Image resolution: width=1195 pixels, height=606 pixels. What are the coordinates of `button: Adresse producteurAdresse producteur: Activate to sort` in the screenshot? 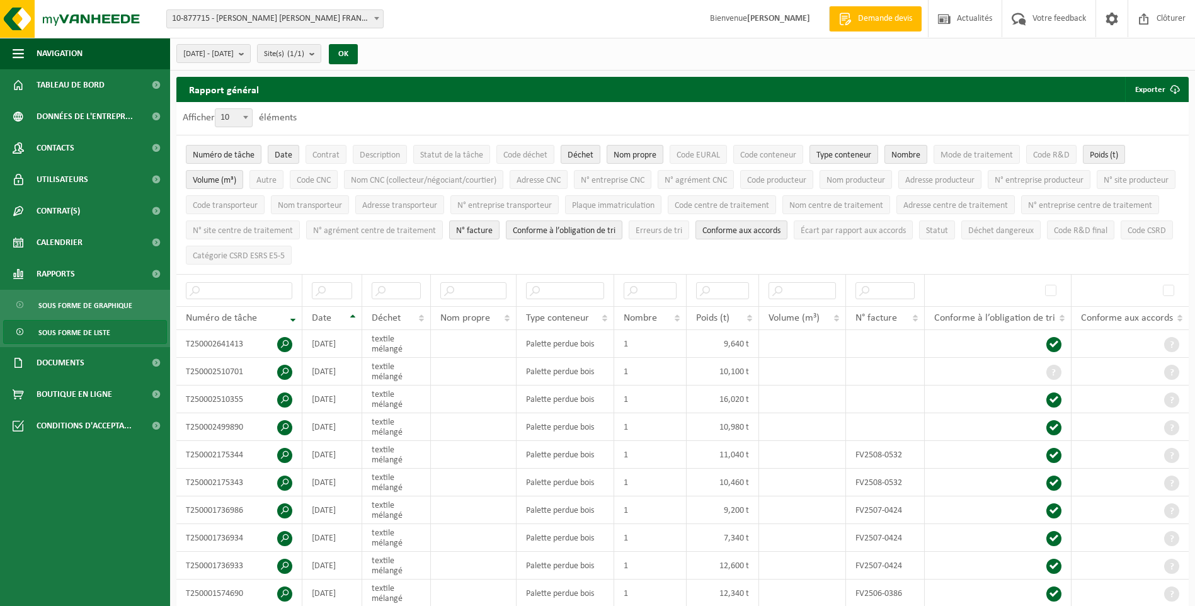 It's located at (940, 179).